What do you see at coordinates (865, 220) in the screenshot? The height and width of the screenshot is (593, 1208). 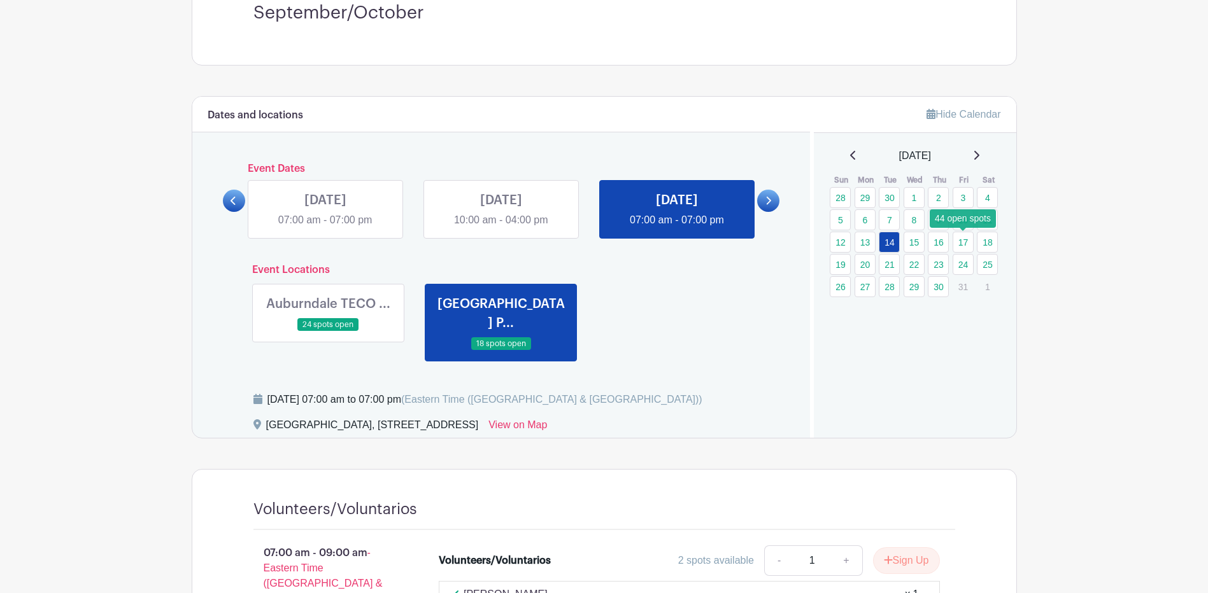 I see `a: 6` at bounding box center [865, 220].